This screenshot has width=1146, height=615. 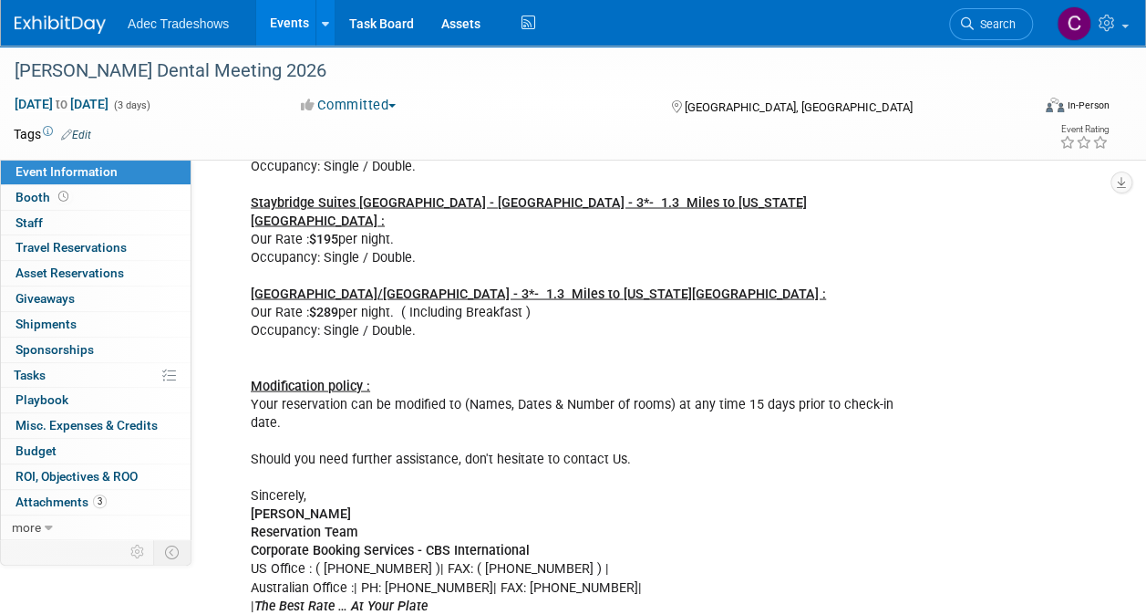 What do you see at coordinates (96, 171) in the screenshot?
I see `a: Event Information` at bounding box center [96, 171].